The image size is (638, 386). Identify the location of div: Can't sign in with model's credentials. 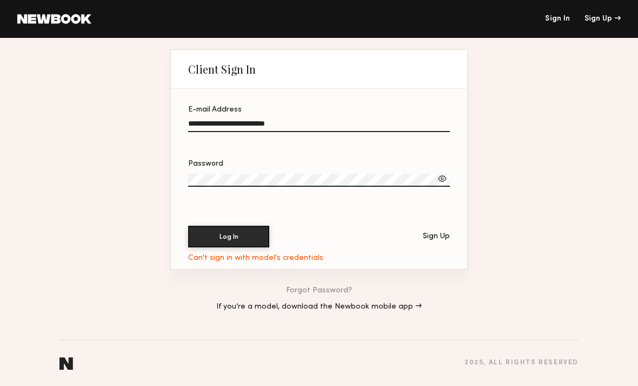
(256, 258).